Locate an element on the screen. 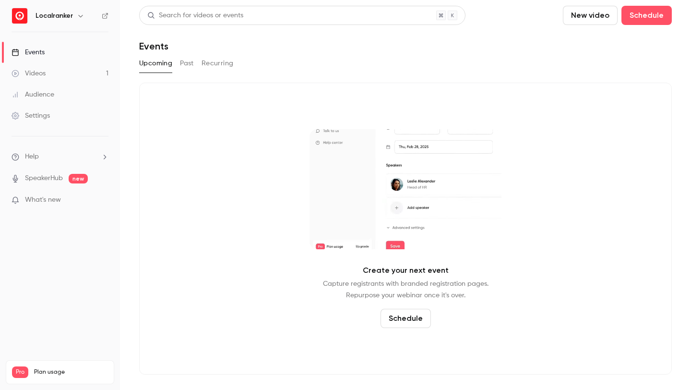  li: help-dropdown-opener is located at coordinates (60, 157).